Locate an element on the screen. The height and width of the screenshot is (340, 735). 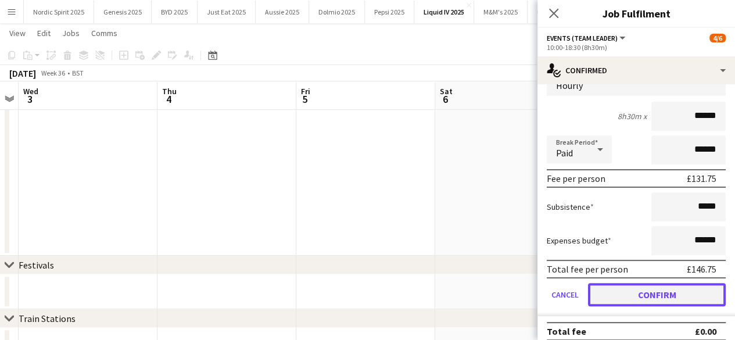
button: Old Spice 2025 is located at coordinates (559, 12).